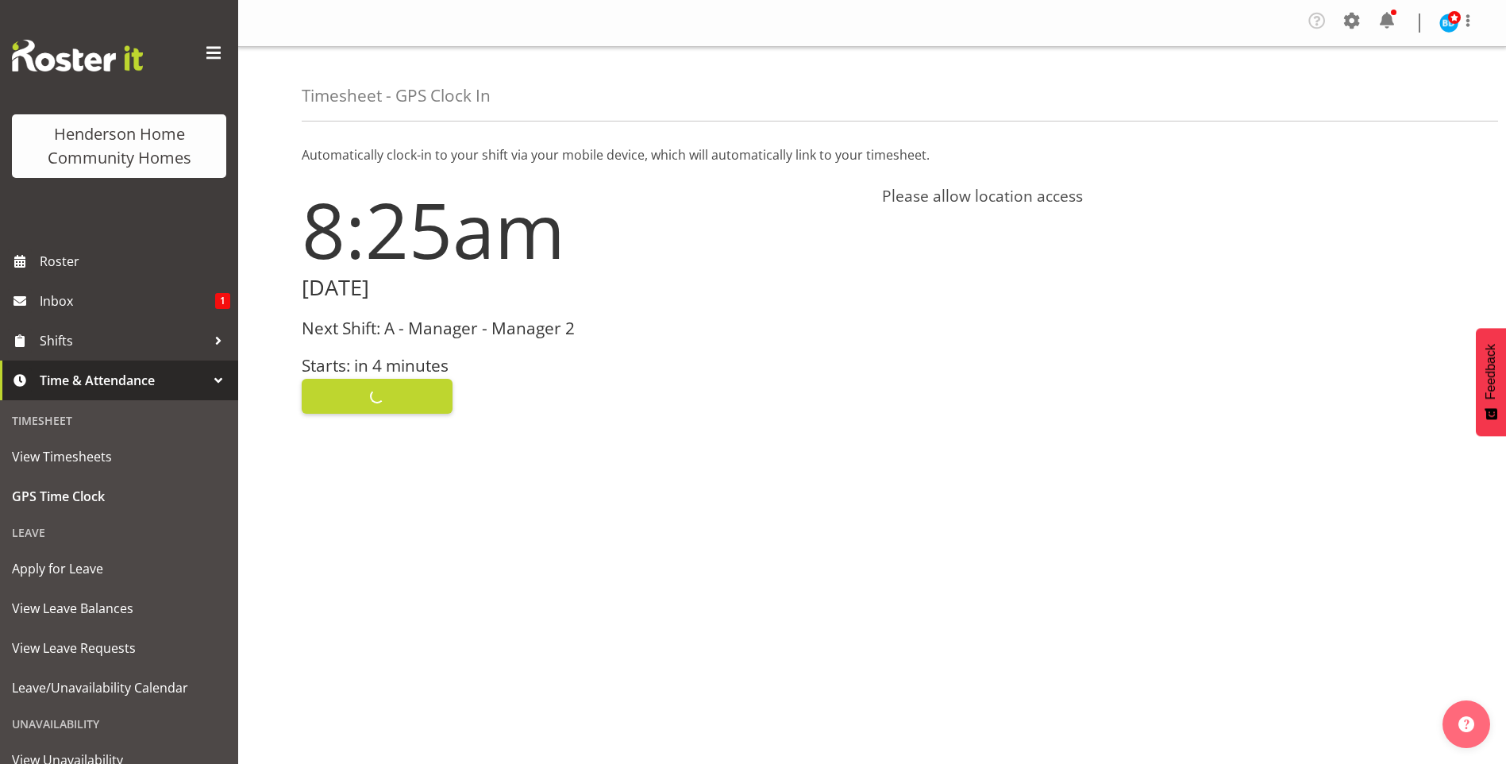  I want to click on a: Leave/Unavailability Calendar, so click(119, 687).